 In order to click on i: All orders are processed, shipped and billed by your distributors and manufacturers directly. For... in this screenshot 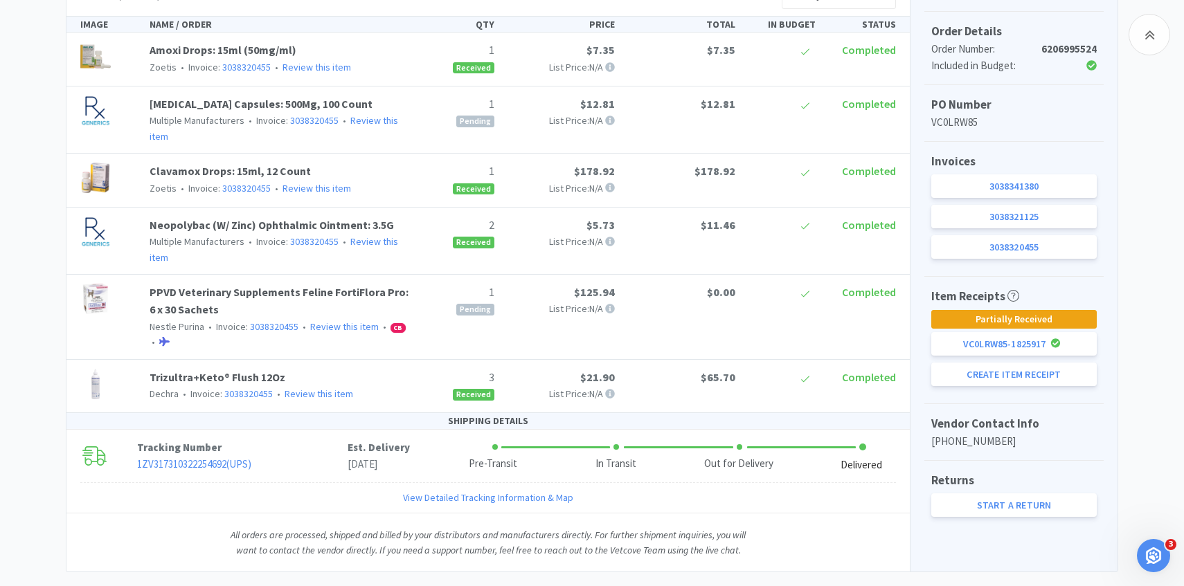, I will do `click(488, 543)`.